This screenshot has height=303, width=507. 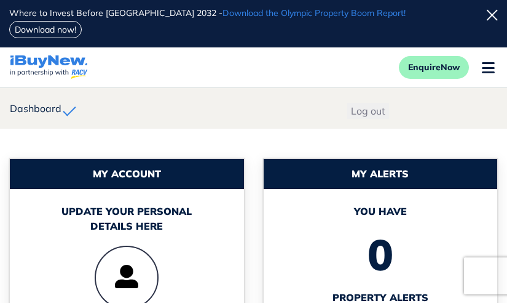 I want to click on button: Download now!, so click(x=46, y=30).